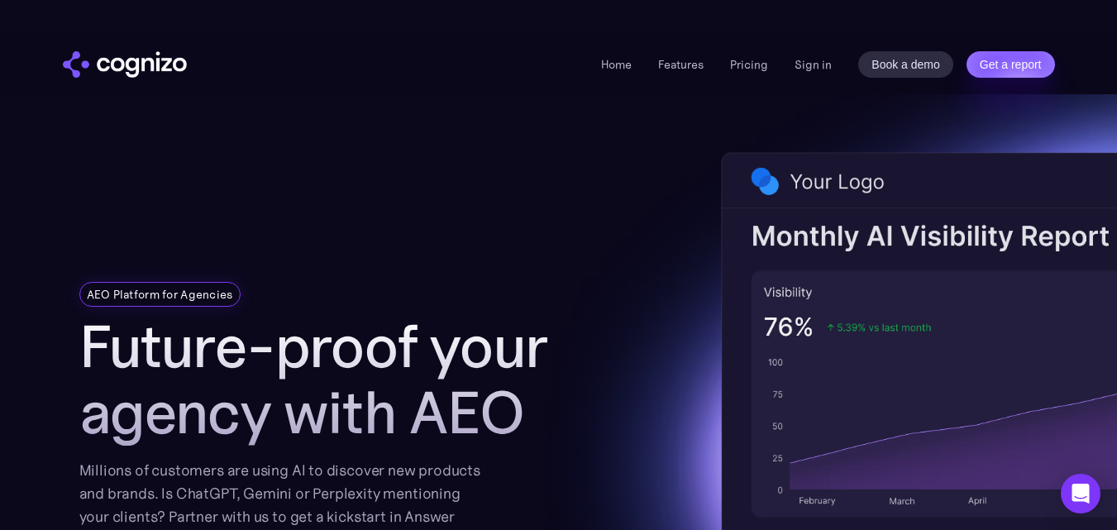 This screenshot has width=1117, height=530. Describe the element at coordinates (1010, 64) in the screenshot. I see `a: Get a report` at that location.